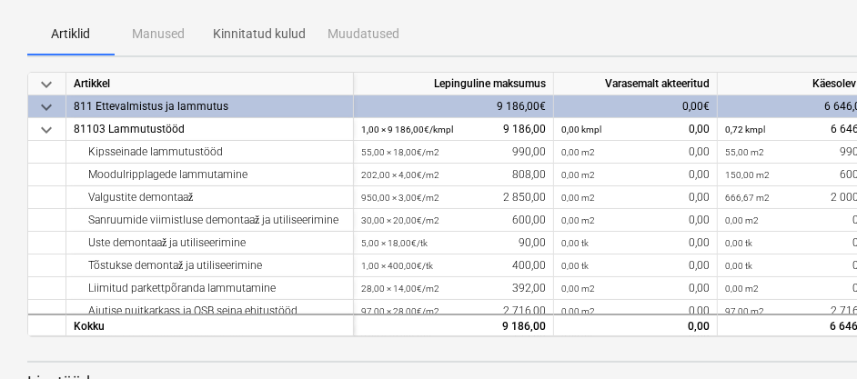 The height and width of the screenshot is (379, 857). Describe the element at coordinates (407, 129) in the screenshot. I see `small: 1,00 × 9 186,00€ / kmpl` at that location.